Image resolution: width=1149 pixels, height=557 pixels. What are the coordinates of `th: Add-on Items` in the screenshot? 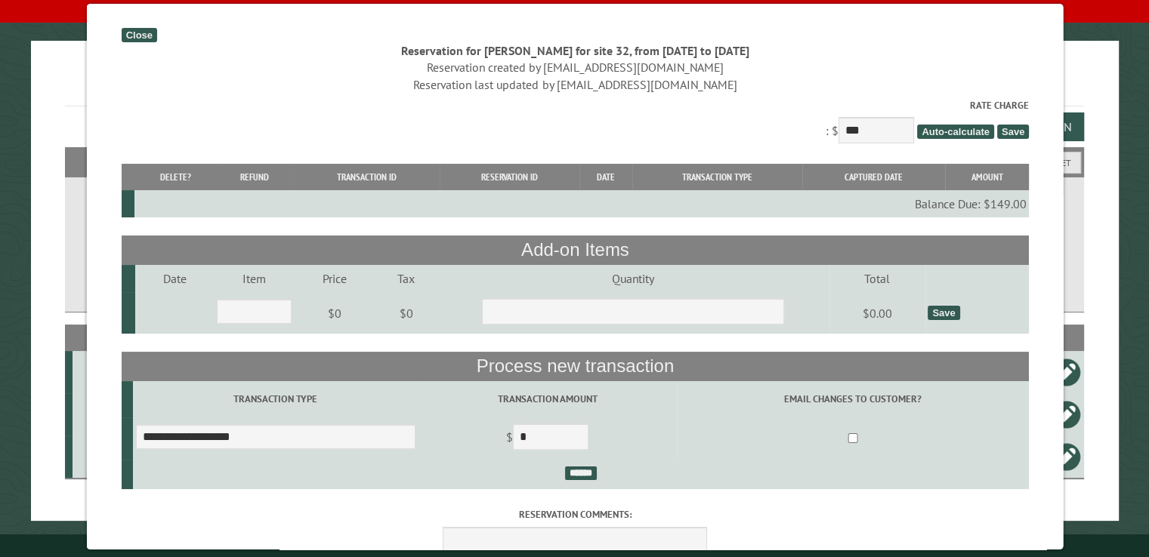 It's located at (575, 250).